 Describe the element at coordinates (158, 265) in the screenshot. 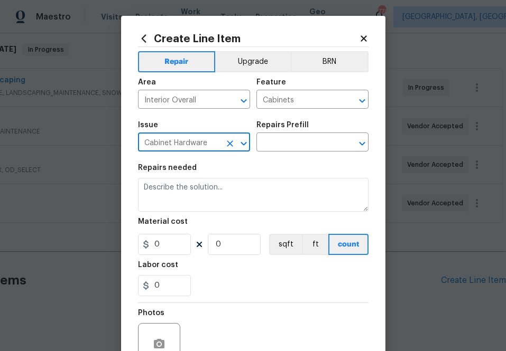

I see `h5: Labor cost` at that location.